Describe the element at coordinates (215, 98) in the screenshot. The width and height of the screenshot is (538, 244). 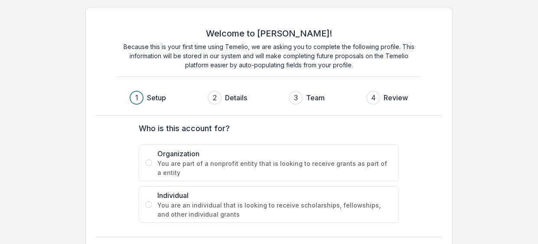
I see `div: 2` at that location.